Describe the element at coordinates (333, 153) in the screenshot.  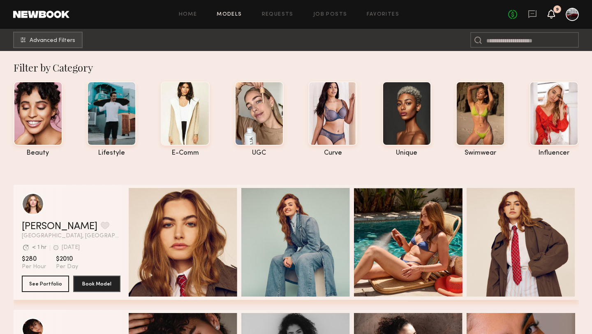
I see `div: curve` at that location.